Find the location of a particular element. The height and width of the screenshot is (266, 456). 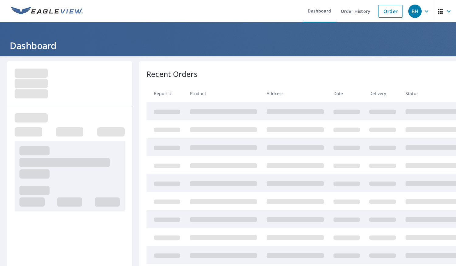

a: Order is located at coordinates (391, 11).